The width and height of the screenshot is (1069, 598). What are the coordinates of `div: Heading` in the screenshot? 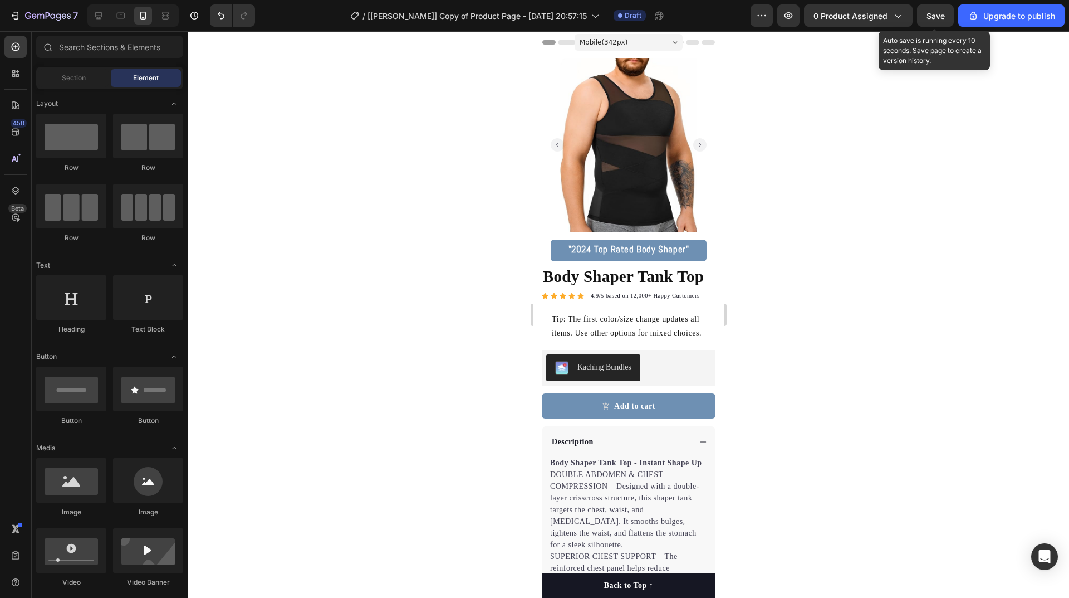 It's located at (71, 329).